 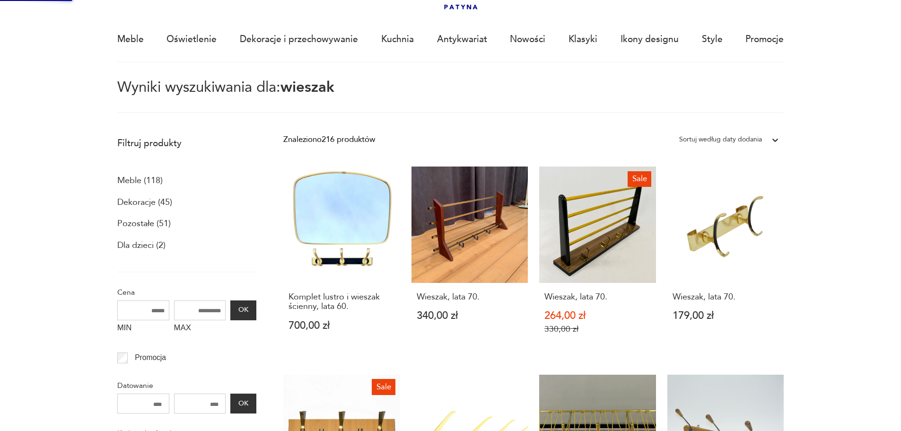 I want to click on p: 700,00 zł, so click(x=342, y=325).